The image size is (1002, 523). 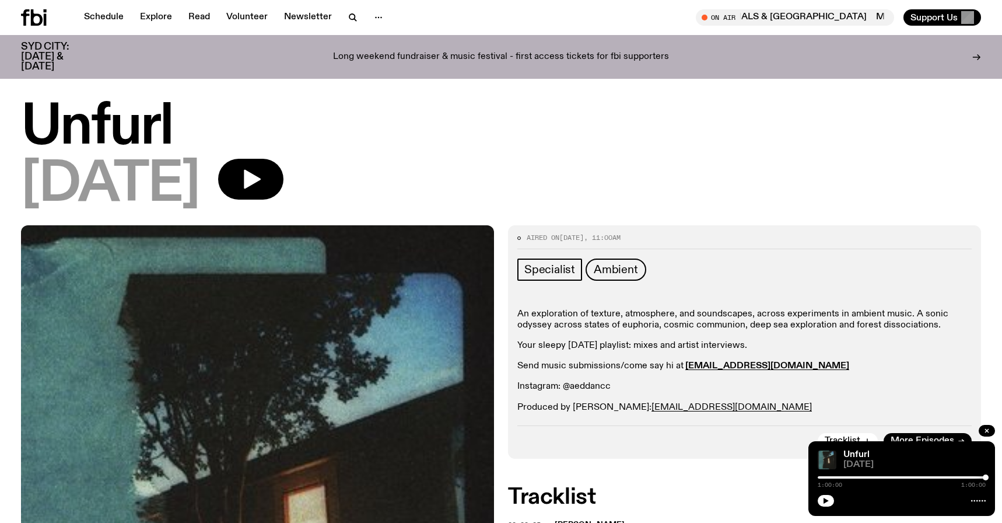 What do you see at coordinates (501, 57) in the screenshot?
I see `p: Long weekend fundraiser & music festival - first access tickets for fbi supporters` at bounding box center [501, 57].